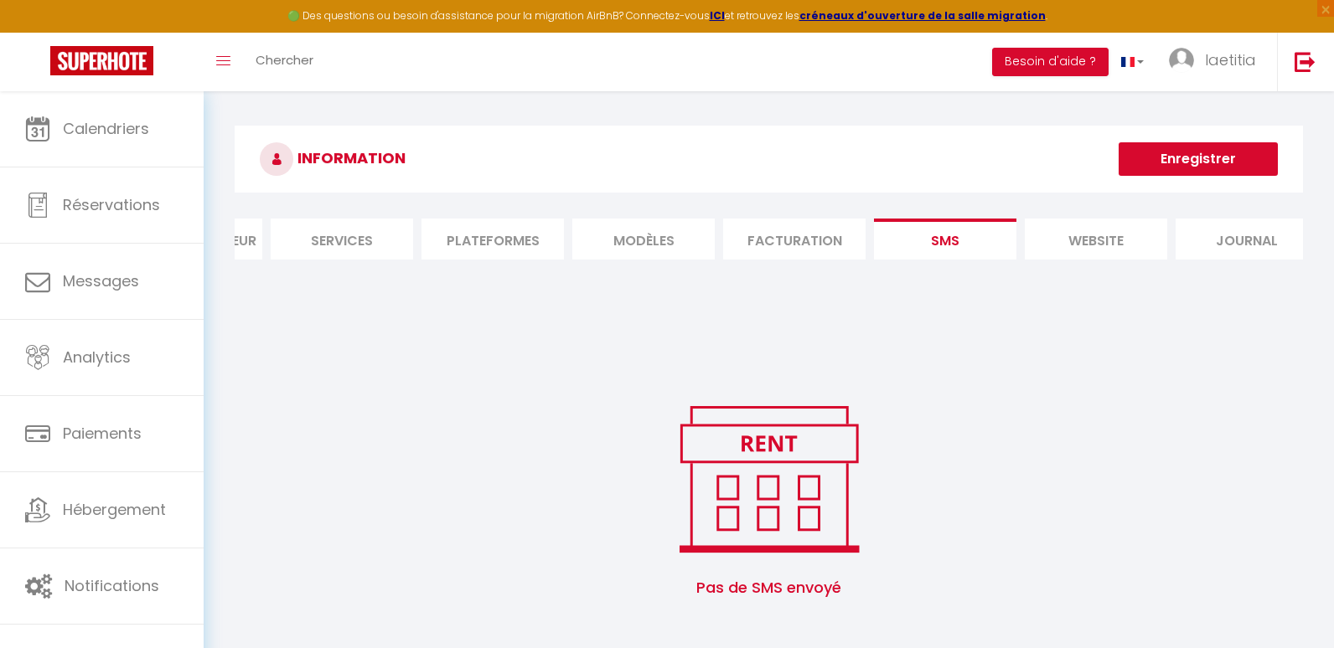 This screenshot has width=1334, height=648. What do you see at coordinates (717, 15) in the screenshot?
I see `strong: ICI` at bounding box center [717, 15].